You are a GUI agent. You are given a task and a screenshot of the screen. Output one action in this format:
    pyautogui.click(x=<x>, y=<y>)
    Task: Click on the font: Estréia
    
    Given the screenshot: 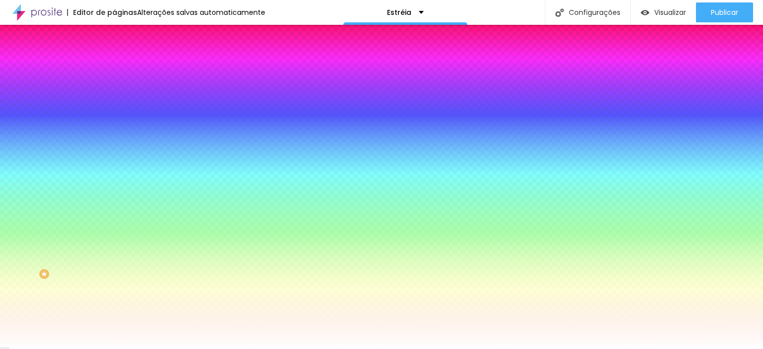 What is the action you would take?
    pyautogui.click(x=399, y=12)
    